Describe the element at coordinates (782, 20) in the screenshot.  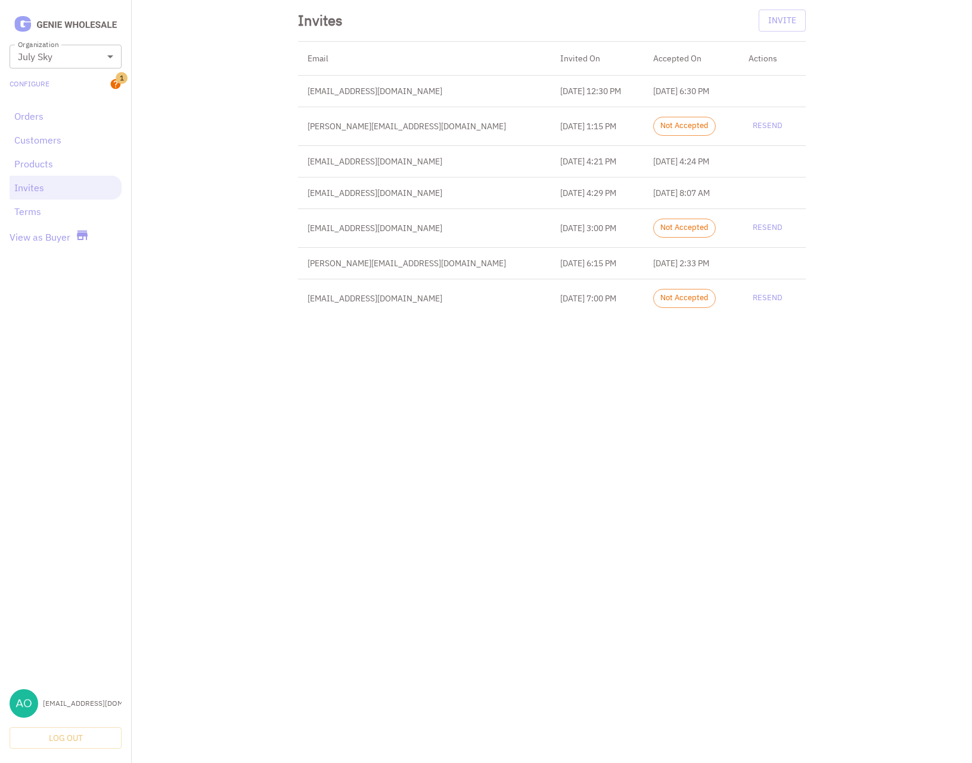
I see `button: Invite` at that location.